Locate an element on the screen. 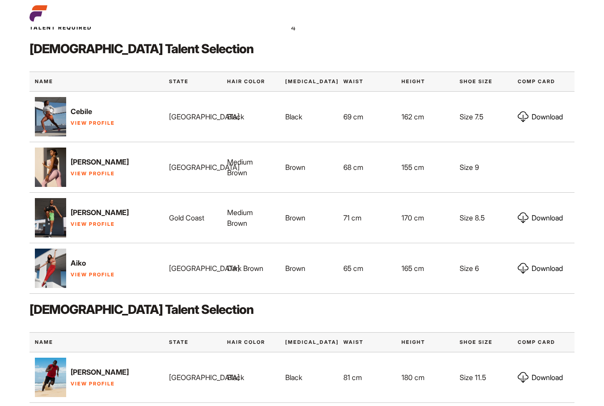  div: Size 11.5 is located at coordinates (483, 377).